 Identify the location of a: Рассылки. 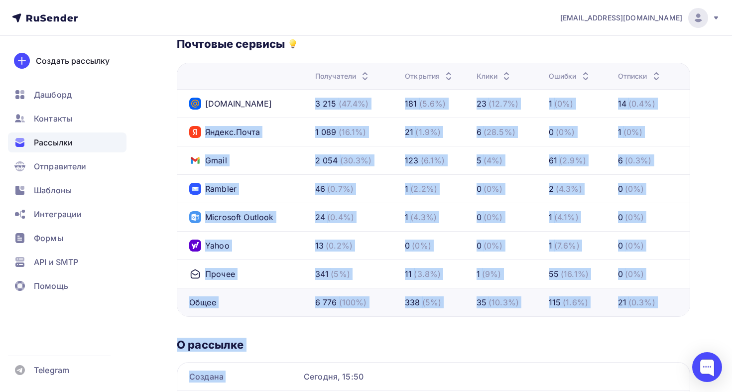
(67, 143).